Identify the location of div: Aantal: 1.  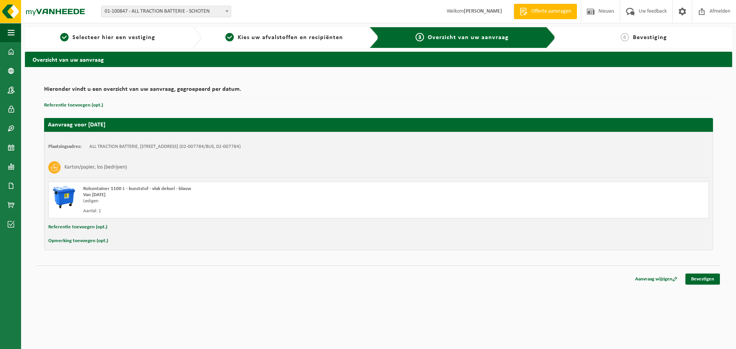
(246, 211).